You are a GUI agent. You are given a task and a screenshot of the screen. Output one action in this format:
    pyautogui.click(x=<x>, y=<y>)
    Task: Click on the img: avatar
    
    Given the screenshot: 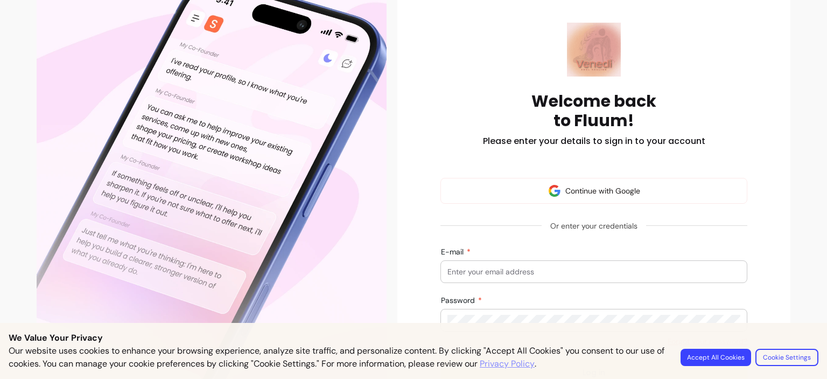 What is the action you would take?
    pyautogui.click(x=555, y=191)
    